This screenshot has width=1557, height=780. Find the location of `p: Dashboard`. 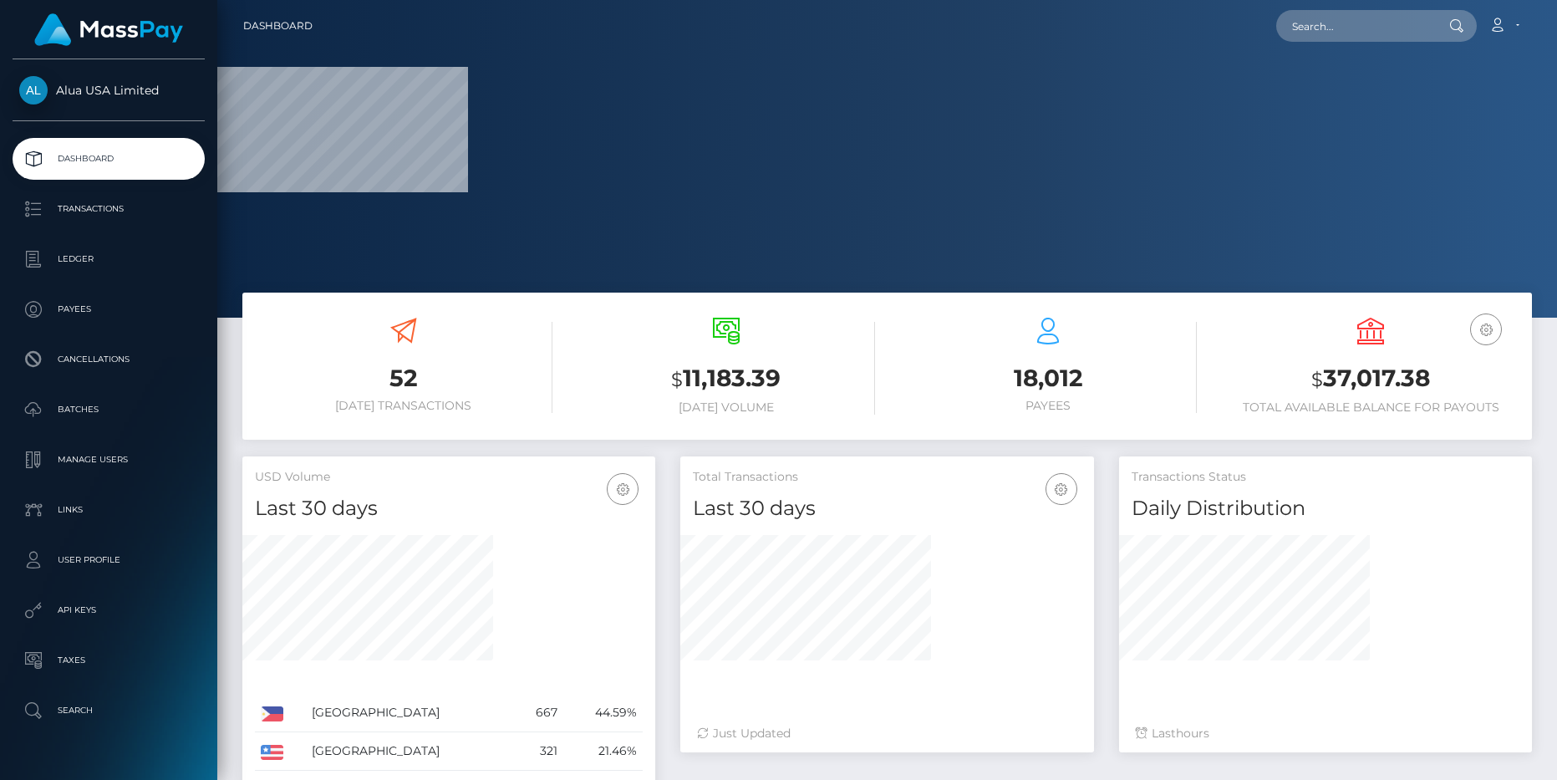

p: Dashboard is located at coordinates (109, 159).